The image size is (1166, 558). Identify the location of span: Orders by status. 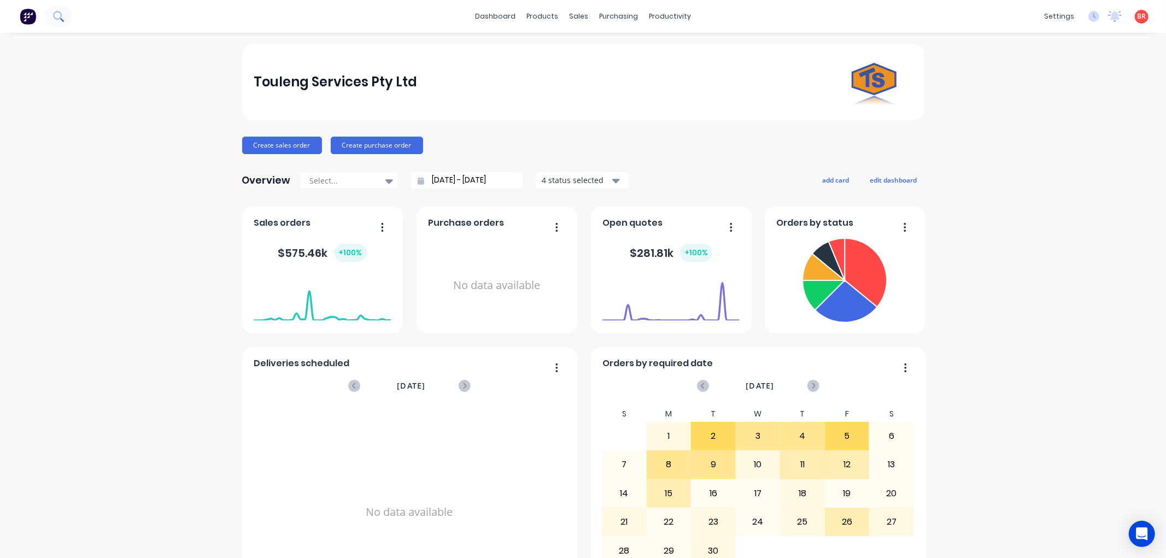
(815, 223).